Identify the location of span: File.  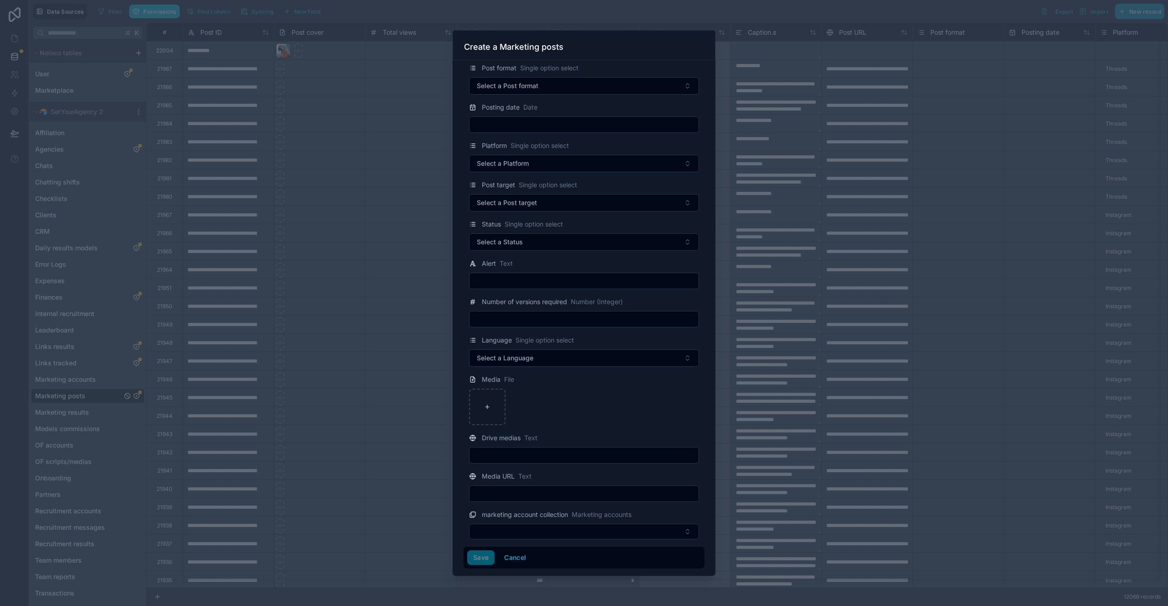
(509, 379).